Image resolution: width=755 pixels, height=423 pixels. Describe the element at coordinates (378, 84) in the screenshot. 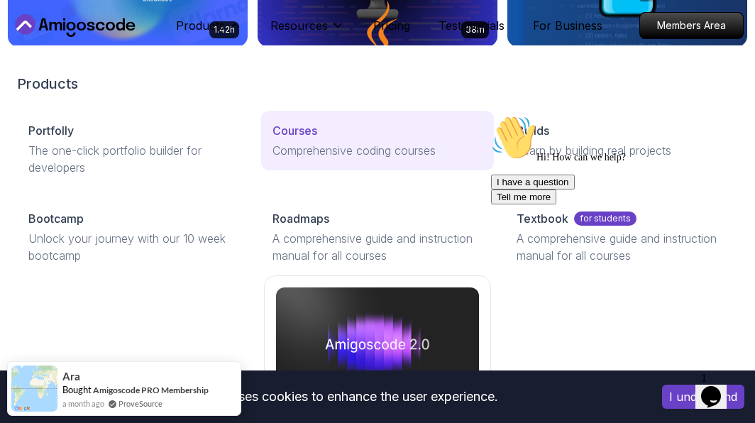

I see `h2: Products` at that location.